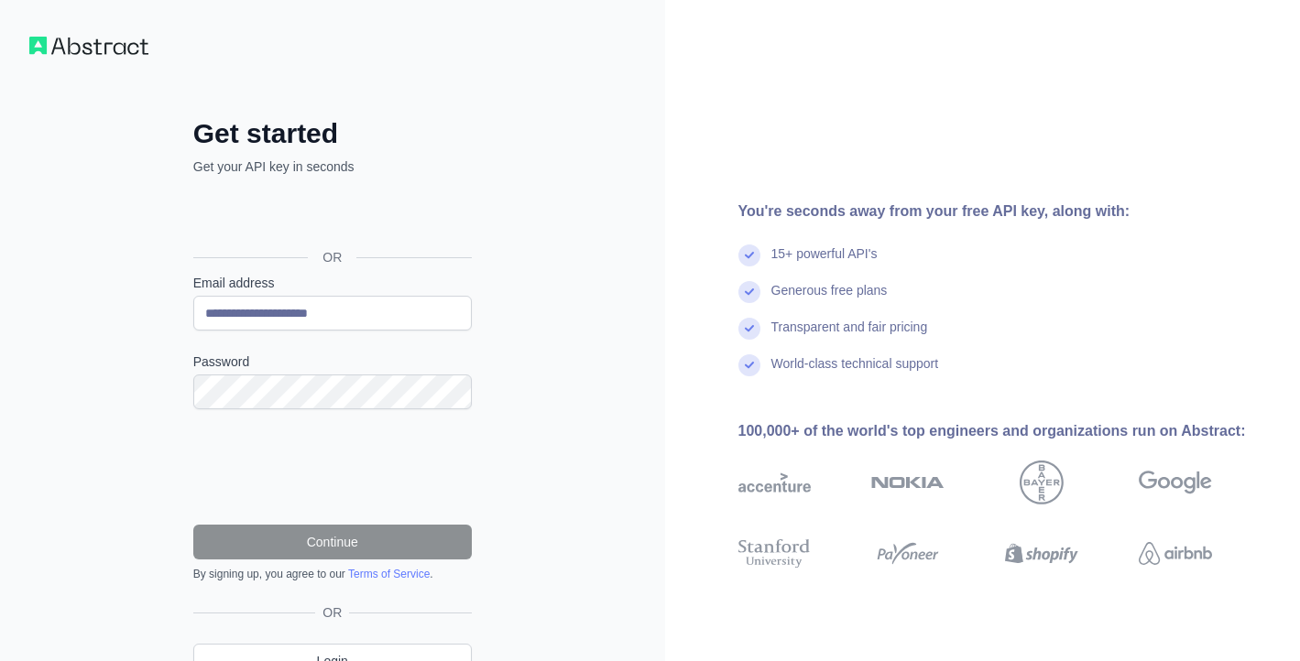 The height and width of the screenshot is (661, 1300). What do you see at coordinates (388, 574) in the screenshot?
I see `a: Terms of Service` at bounding box center [388, 574].